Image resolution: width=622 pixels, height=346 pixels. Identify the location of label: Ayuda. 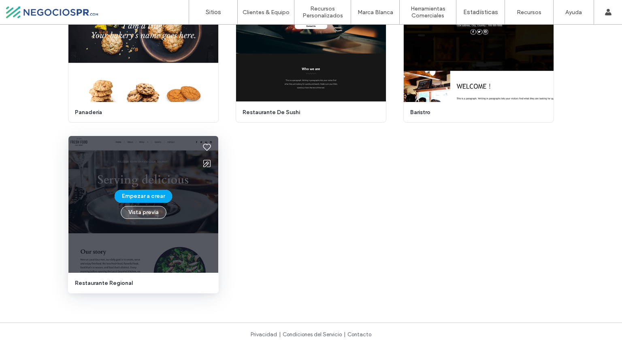
(573, 12).